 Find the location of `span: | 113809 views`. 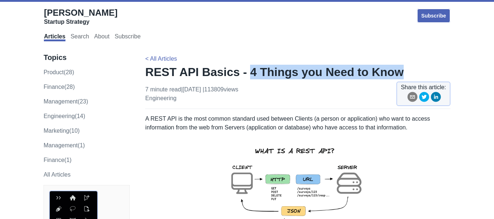

span: | 113809 views is located at coordinates (220, 89).